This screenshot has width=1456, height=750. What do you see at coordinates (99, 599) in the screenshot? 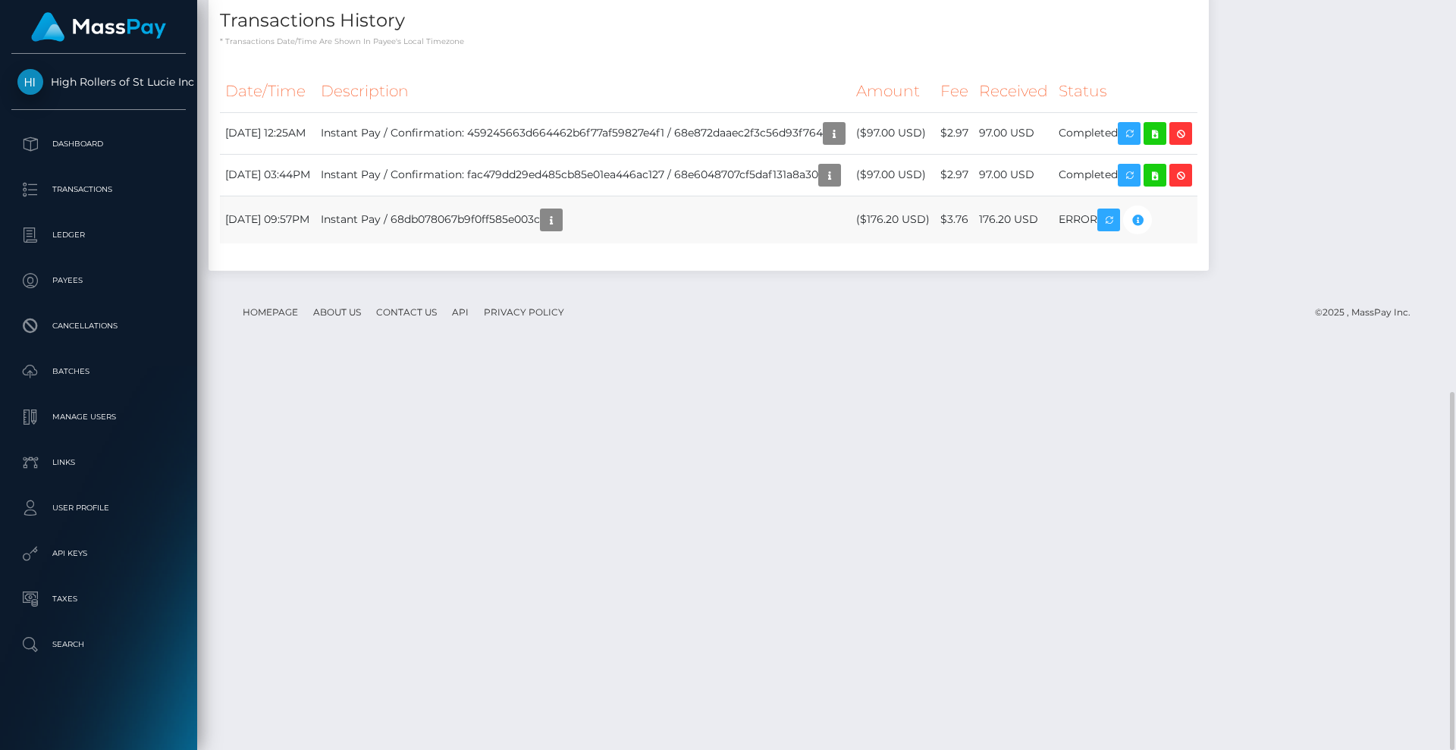
I see `a: Taxes` at bounding box center [99, 599].